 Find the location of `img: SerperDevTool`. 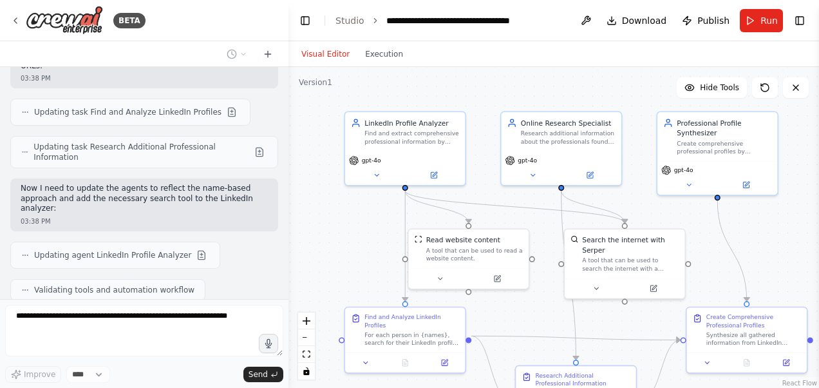

img: SerperDevTool is located at coordinates (574, 239).